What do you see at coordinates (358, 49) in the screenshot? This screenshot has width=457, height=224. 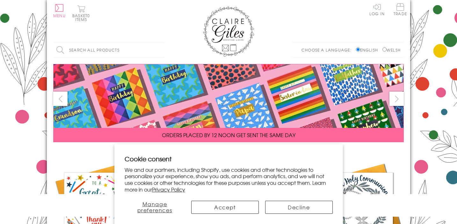 I see `input: English` at bounding box center [358, 49].